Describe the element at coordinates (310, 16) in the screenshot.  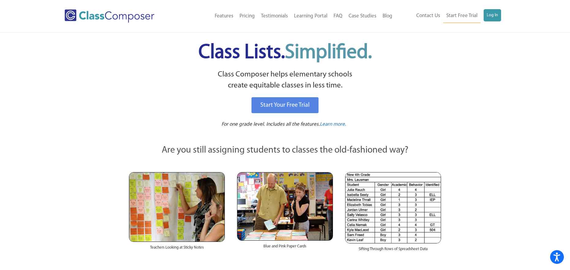
I see `a: Learning Portal` at that location.